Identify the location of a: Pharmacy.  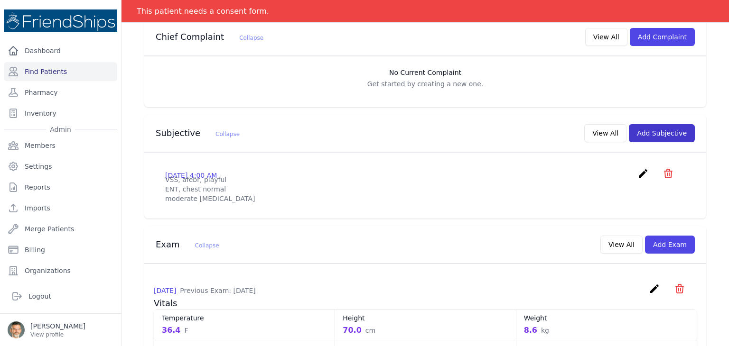
(60, 93).